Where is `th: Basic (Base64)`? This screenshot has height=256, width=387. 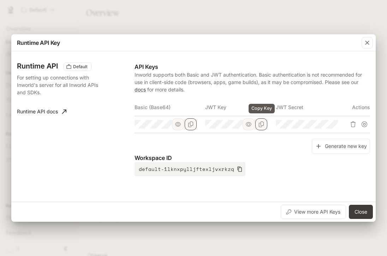
th: Basic (Base64) is located at coordinates (170, 107).